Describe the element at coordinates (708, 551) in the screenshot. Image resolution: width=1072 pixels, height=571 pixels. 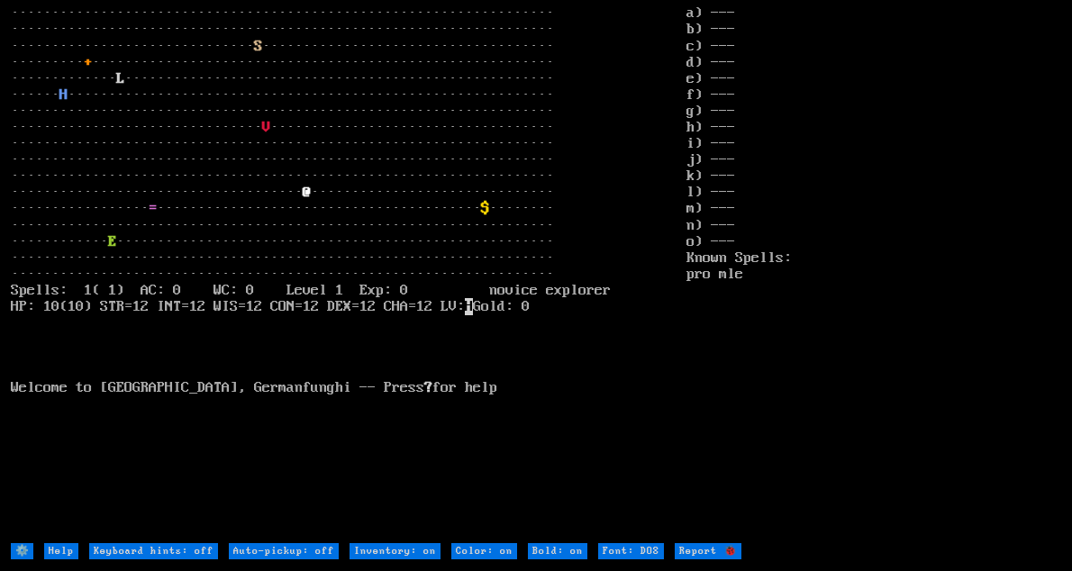
I see `input: Report 🐞` at that location.